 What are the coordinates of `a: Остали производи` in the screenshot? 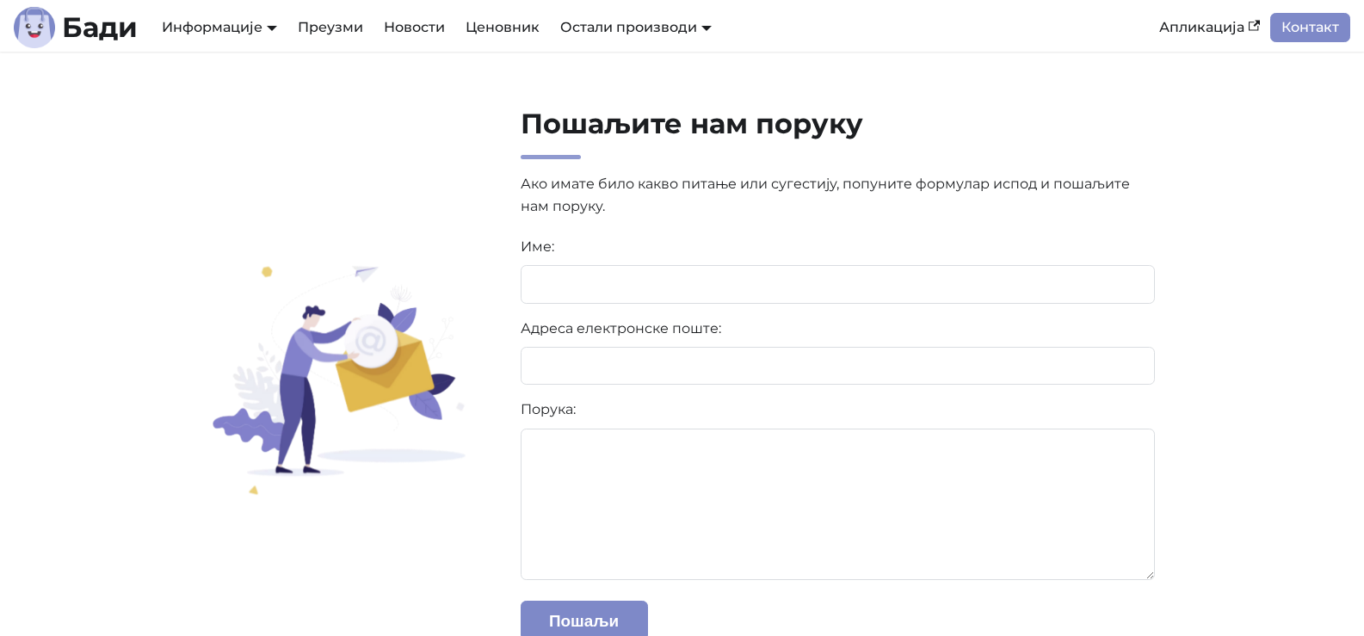 It's located at (636, 27).